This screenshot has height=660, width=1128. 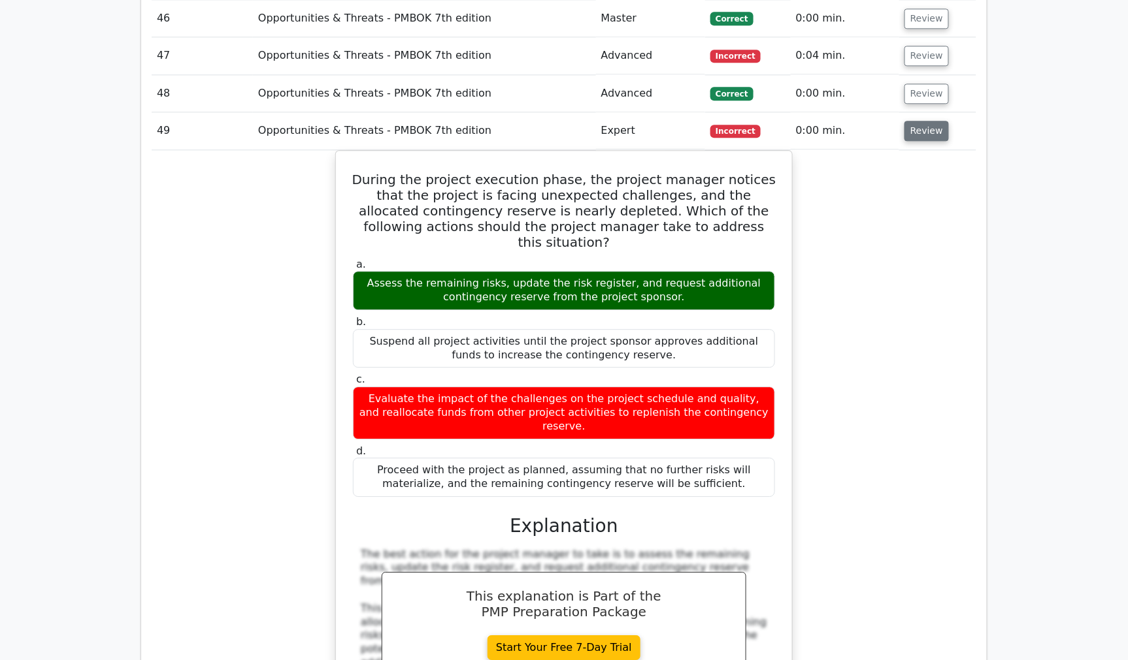 What do you see at coordinates (361, 379) in the screenshot?
I see `span: c.` at bounding box center [361, 379].